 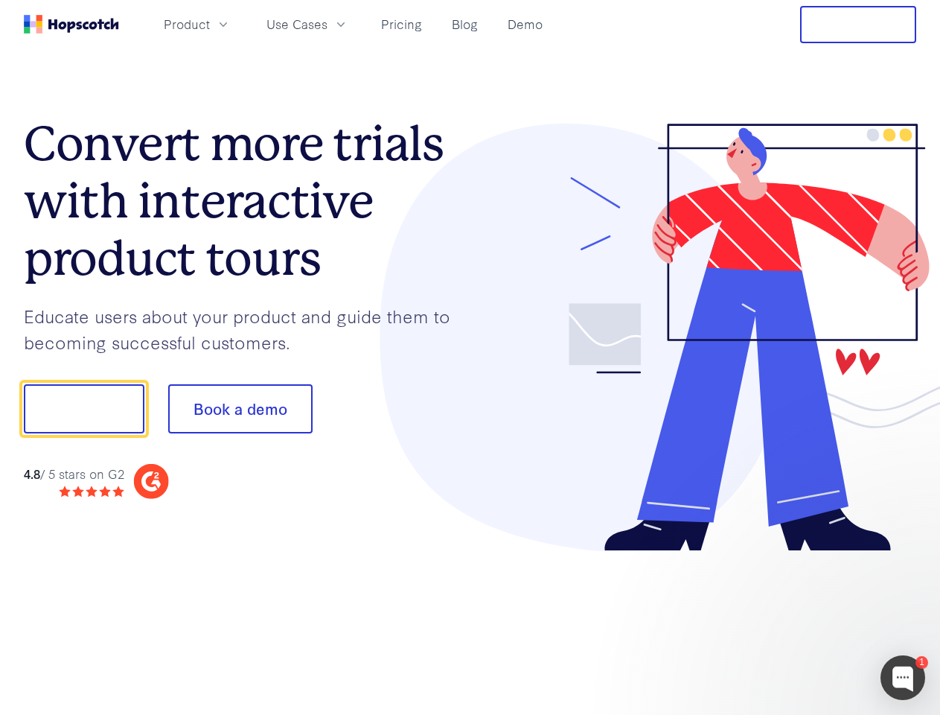 I want to click on button: Use Cases, so click(x=307, y=24).